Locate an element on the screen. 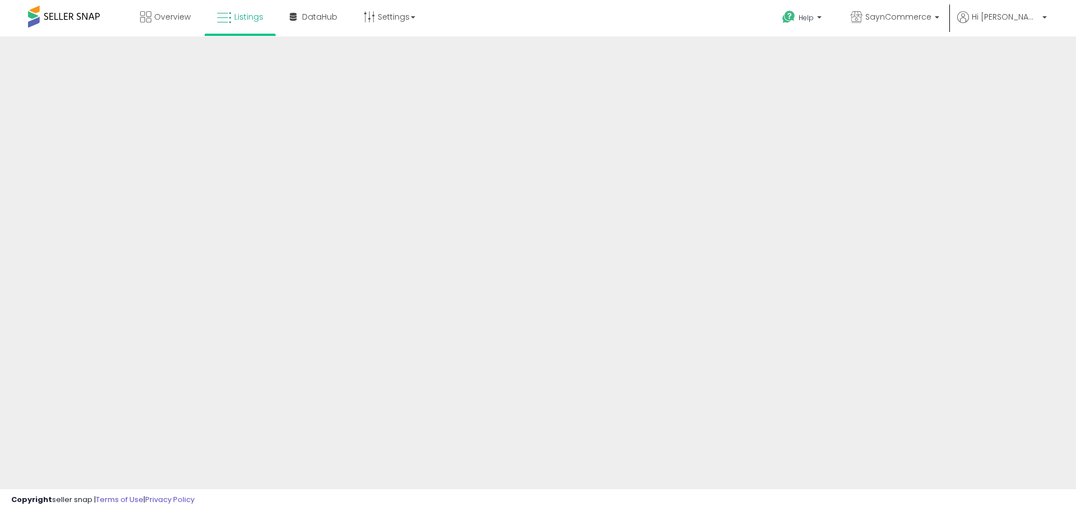  div: seller snap | | is located at coordinates (103, 499).